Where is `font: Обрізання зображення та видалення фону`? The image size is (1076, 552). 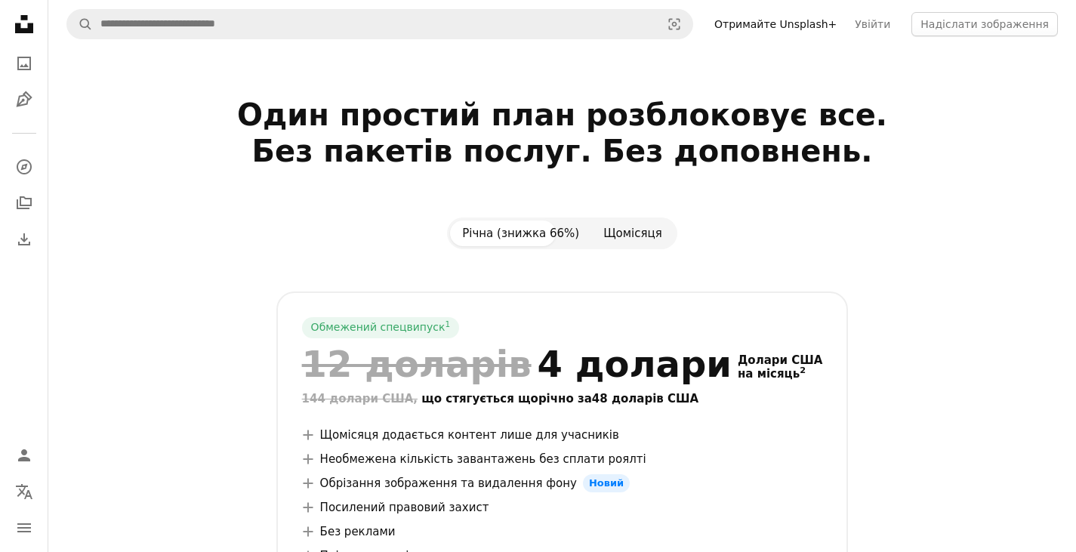 font: Обрізання зображення та видалення фону is located at coordinates (449, 483).